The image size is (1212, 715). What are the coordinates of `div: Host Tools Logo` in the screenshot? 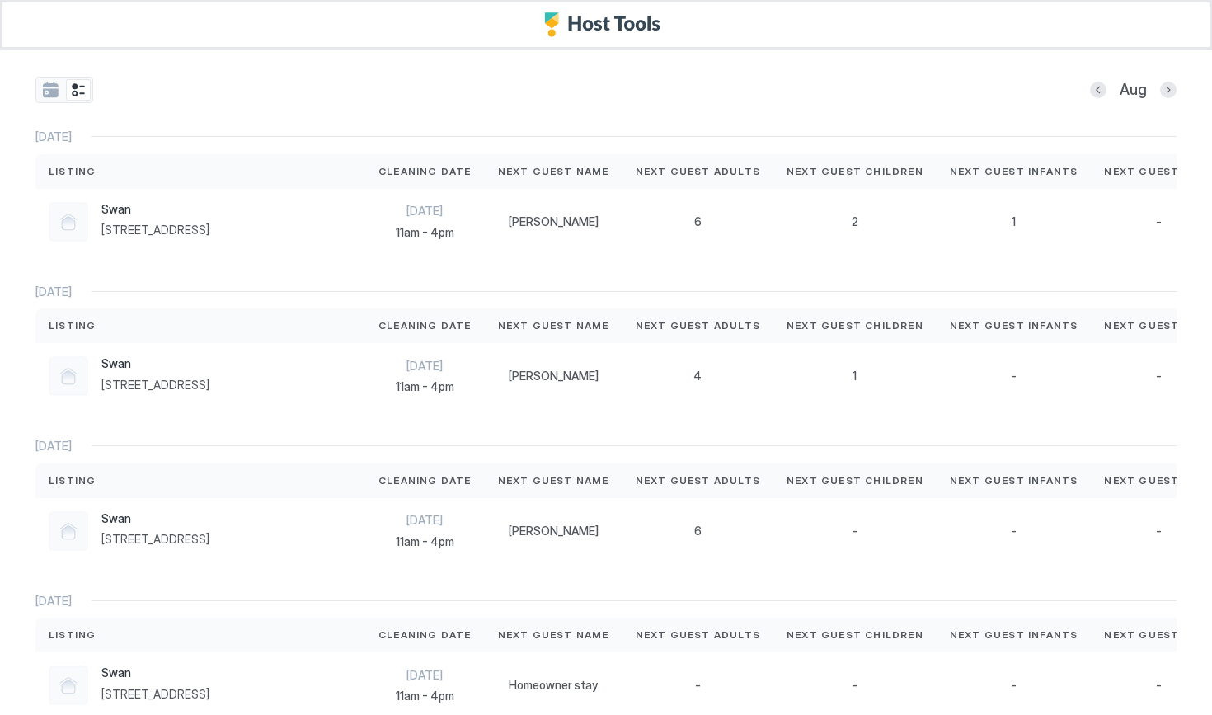 It's located at (606, 25).